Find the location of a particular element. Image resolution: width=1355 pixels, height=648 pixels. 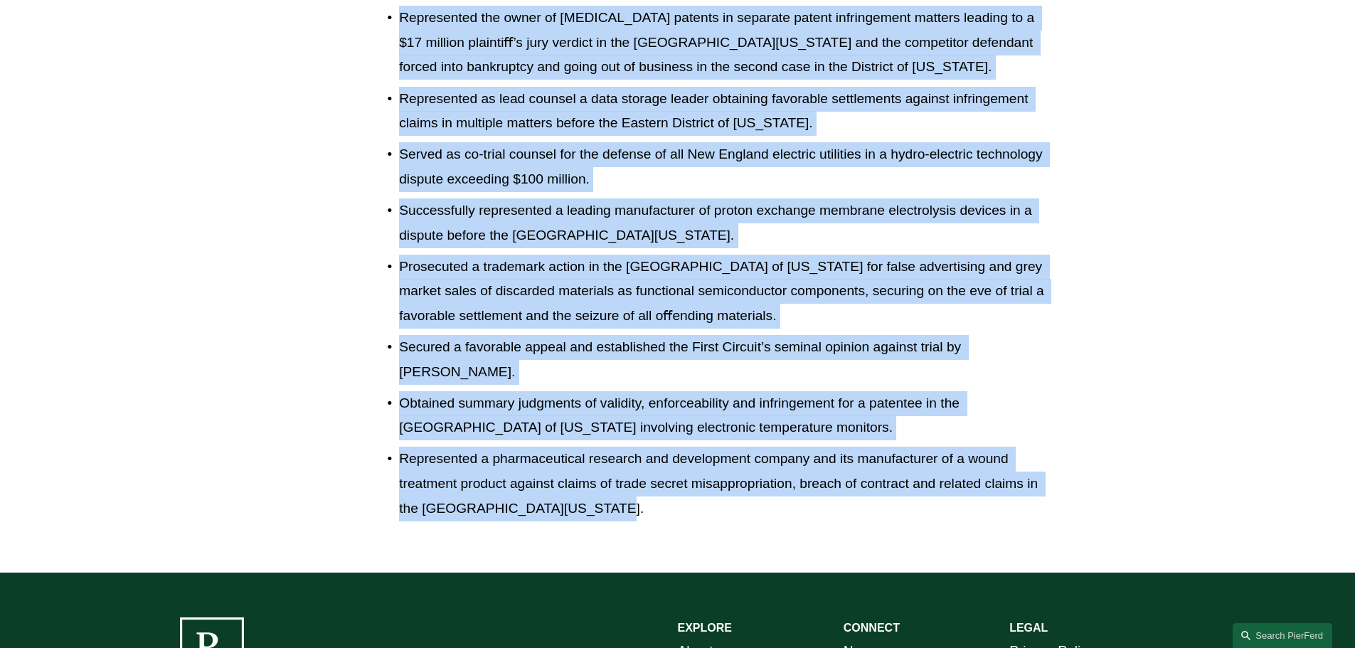

strong: LEGAL is located at coordinates (1028, 627).